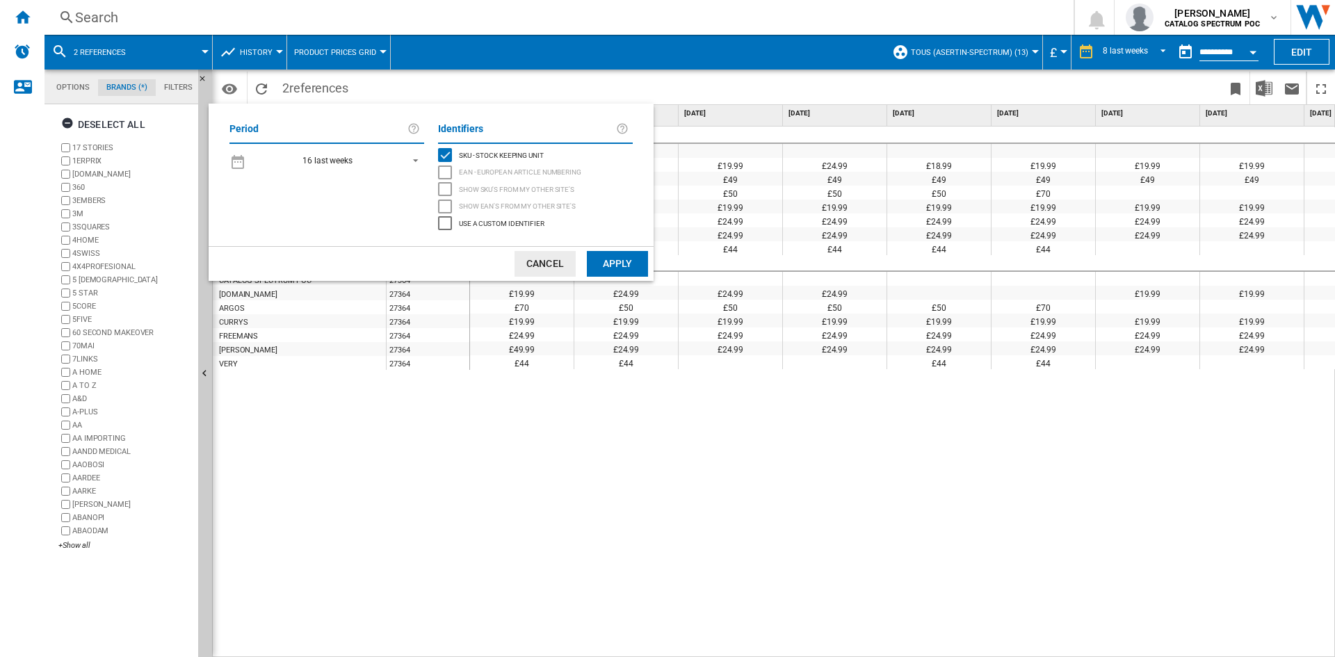  What do you see at coordinates (535, 155) in the screenshot?
I see `md-checkbox: SKU - Stock Keeping Unit` at bounding box center [535, 155].